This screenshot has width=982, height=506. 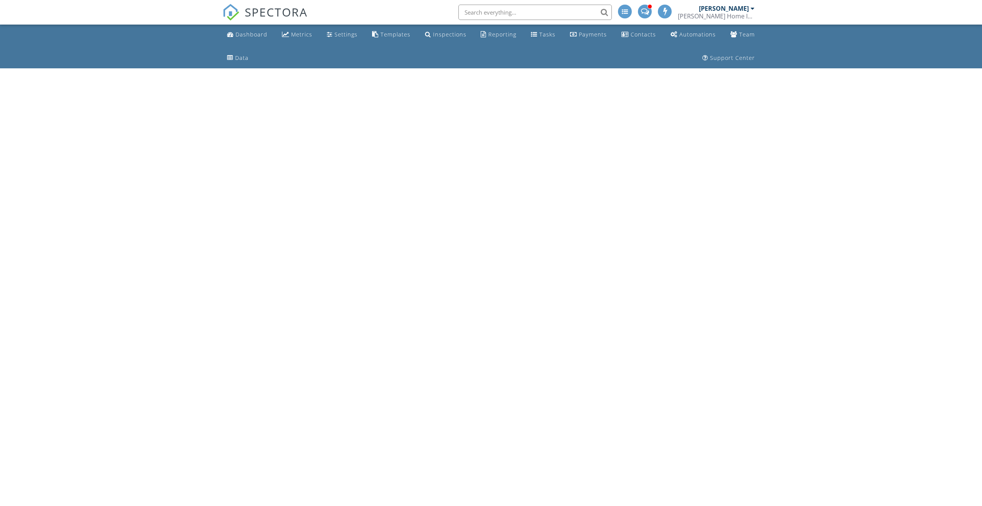 I want to click on span: SPECTORA, so click(x=276, y=12).